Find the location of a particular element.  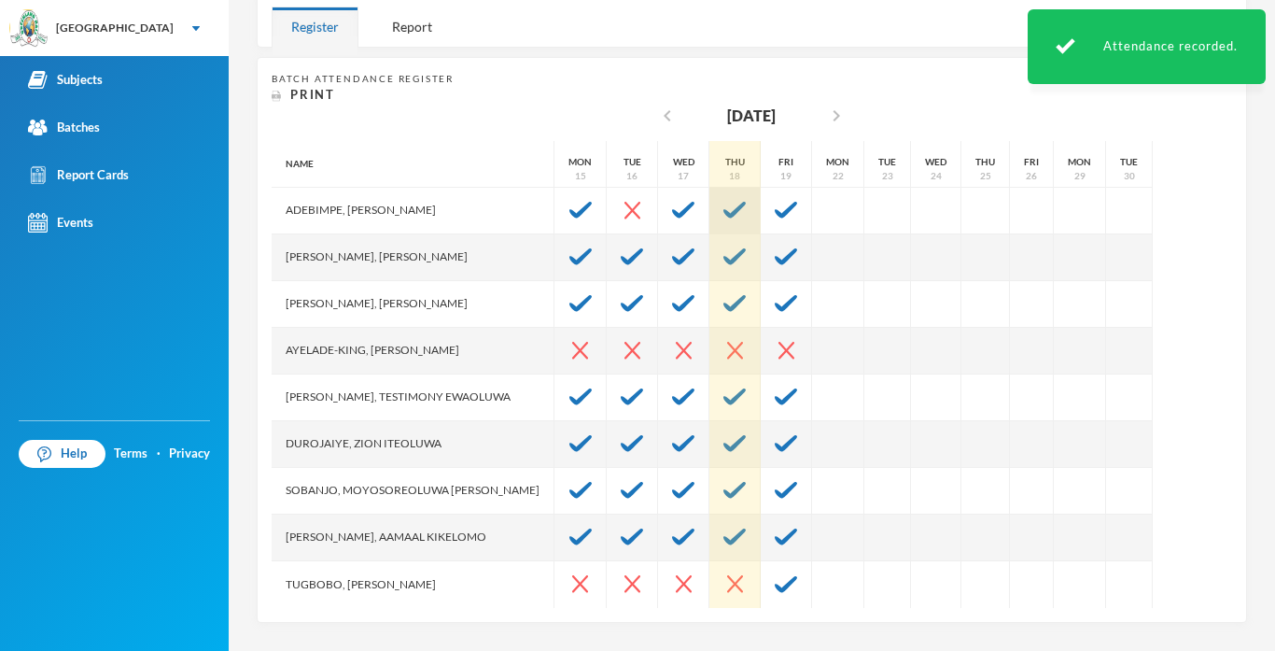

div: 30 is located at coordinates (1129, 175).